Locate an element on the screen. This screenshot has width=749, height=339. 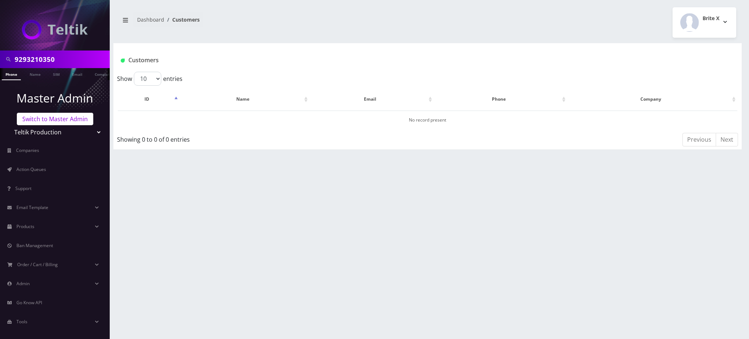
span: Support is located at coordinates (23, 188).